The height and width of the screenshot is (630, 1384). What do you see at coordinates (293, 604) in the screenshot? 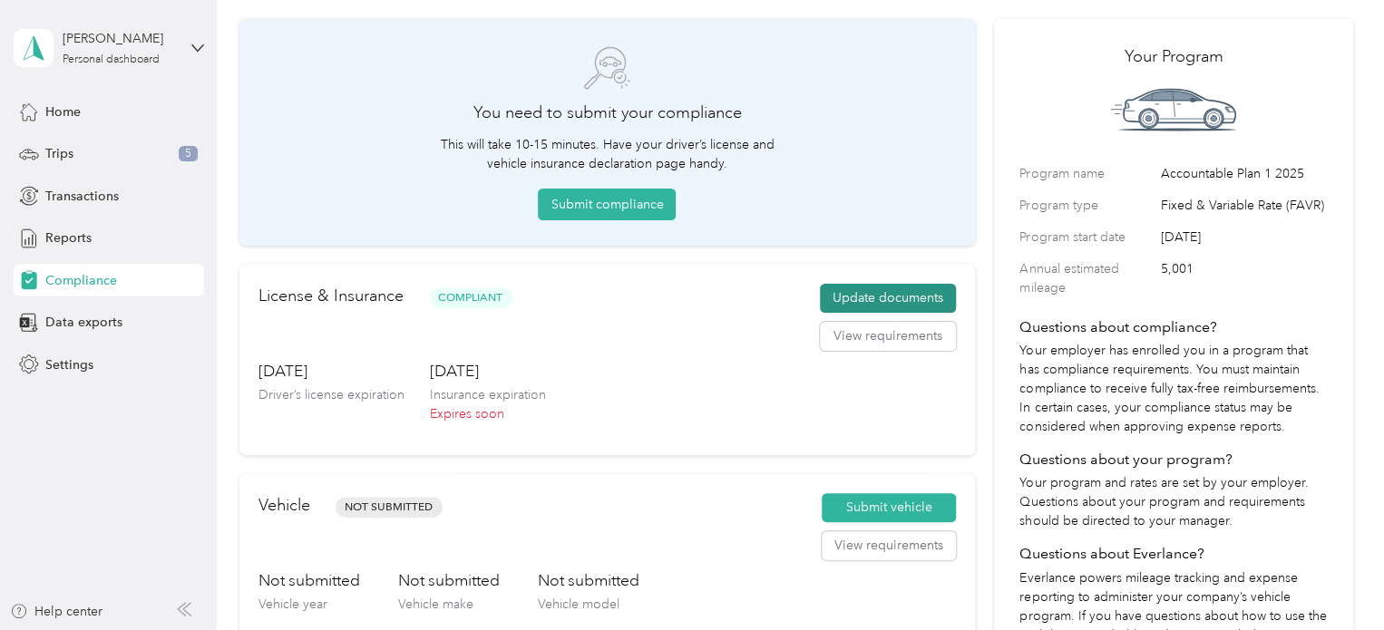
I see `span: Vehicle year` at bounding box center [293, 604].